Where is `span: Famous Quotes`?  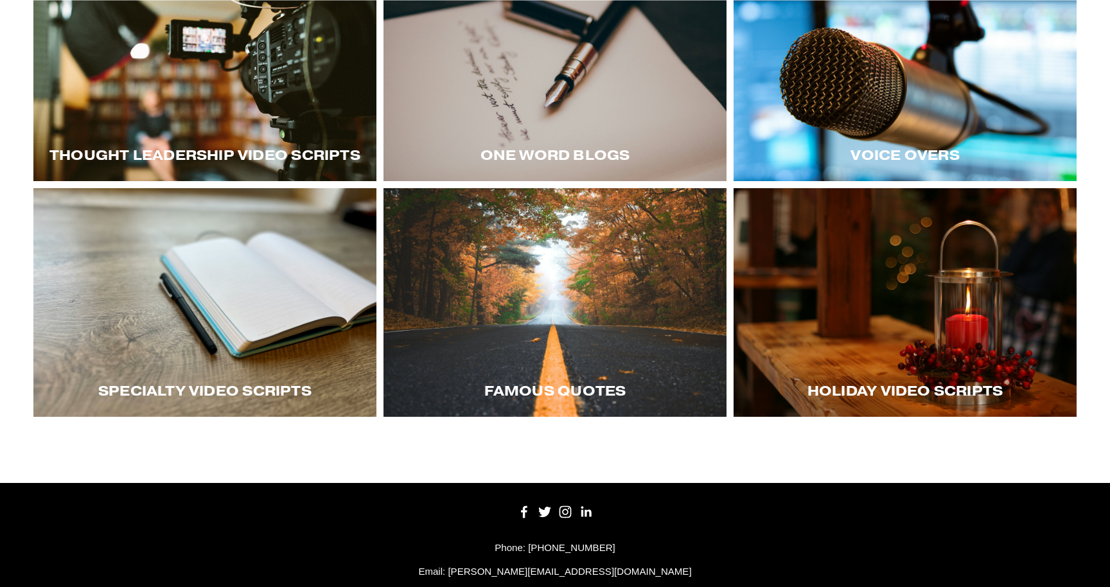 span: Famous Quotes is located at coordinates (555, 391).